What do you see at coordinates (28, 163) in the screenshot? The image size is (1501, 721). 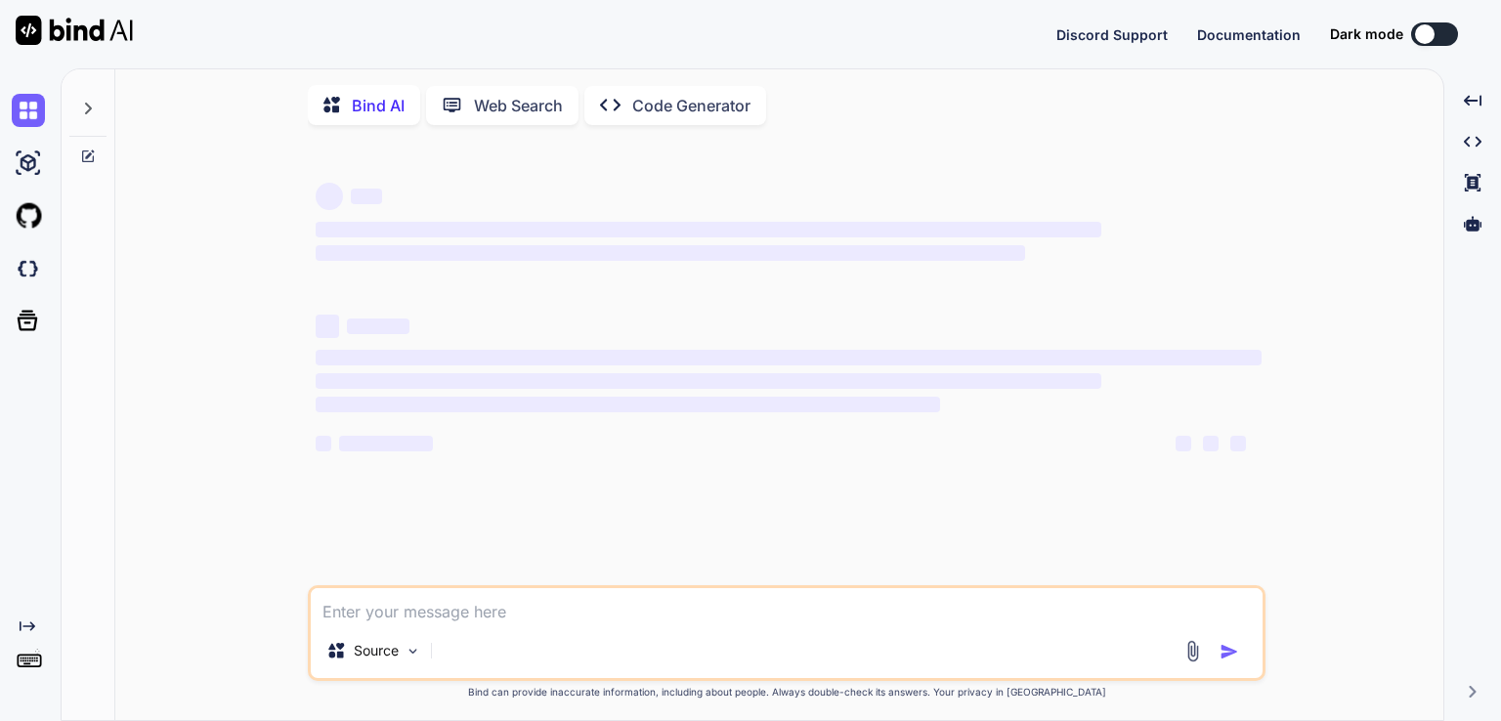 I see `img: ai-studio` at bounding box center [28, 163].